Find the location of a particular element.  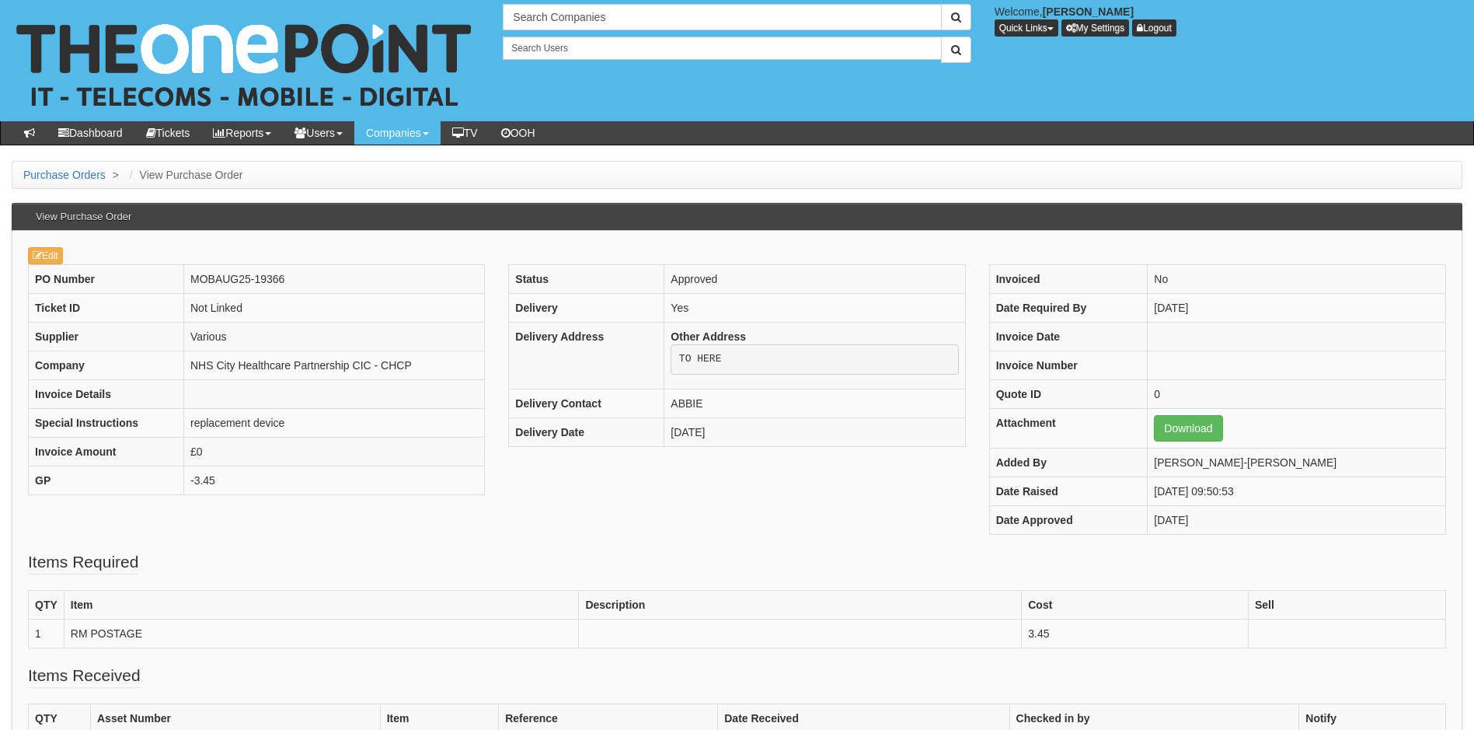

legend: Items Required is located at coordinates (83, 562).